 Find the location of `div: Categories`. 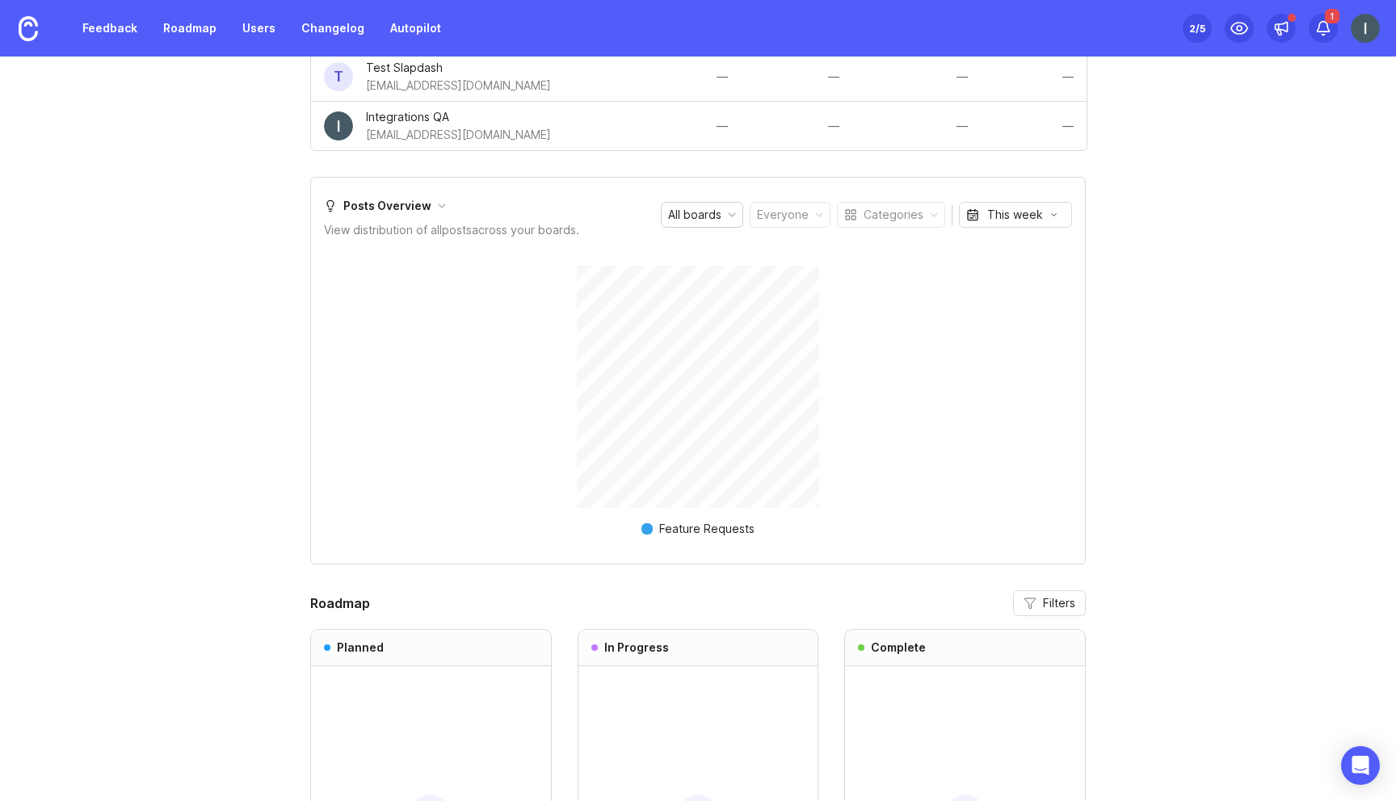

div: Categories is located at coordinates (893, 215).